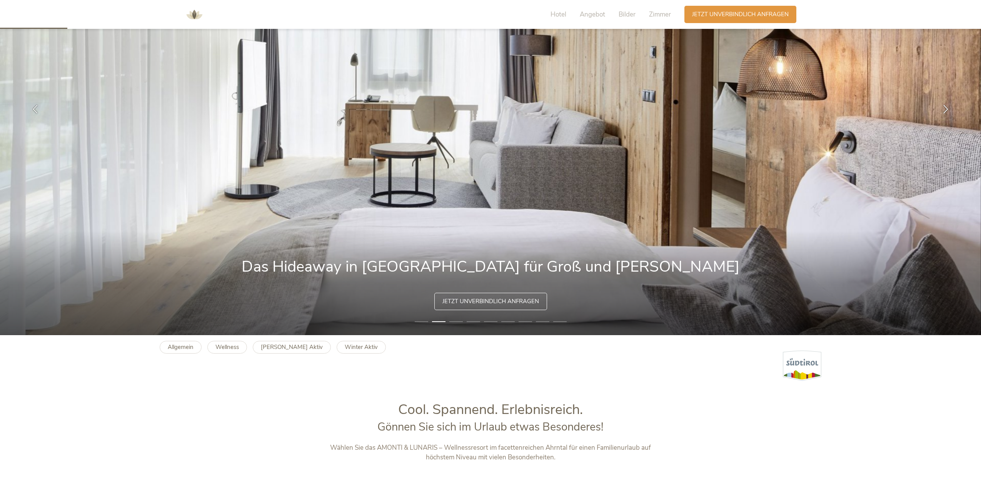 The width and height of the screenshot is (981, 489). Describe the element at coordinates (490, 409) in the screenshot. I see `span: Cool. Spannend. Erlebnisreich.` at that location.